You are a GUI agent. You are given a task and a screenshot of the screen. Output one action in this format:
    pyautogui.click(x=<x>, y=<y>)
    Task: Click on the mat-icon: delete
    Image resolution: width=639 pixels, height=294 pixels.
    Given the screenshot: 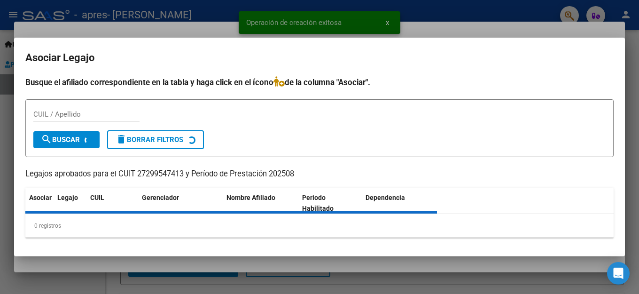 What is the action you would take?
    pyautogui.click(x=121, y=139)
    